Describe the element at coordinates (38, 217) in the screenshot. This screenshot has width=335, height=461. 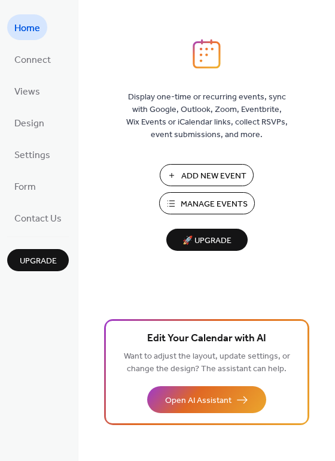
I see `a: Contact Us` at that location.